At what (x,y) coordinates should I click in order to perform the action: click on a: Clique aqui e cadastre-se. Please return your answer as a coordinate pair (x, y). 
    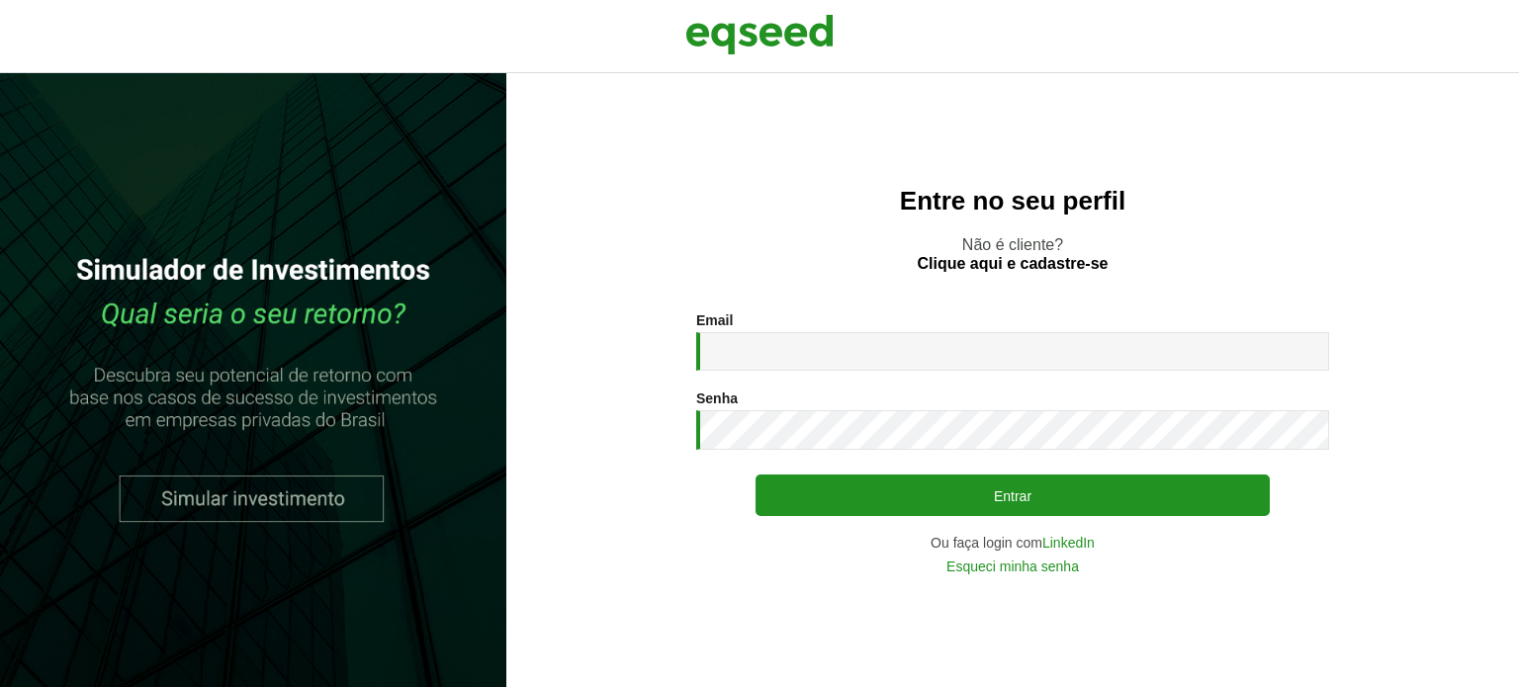
    Looking at the image, I should click on (1012, 264).